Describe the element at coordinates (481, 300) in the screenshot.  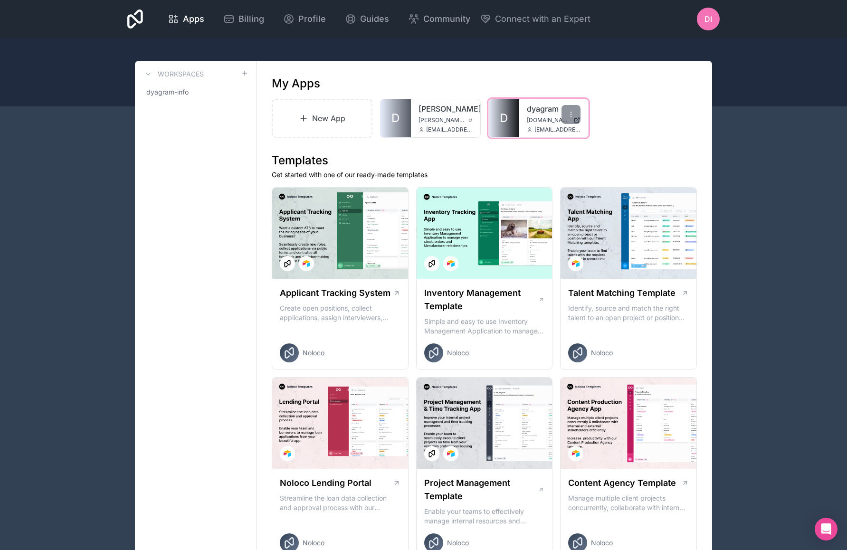
I see `h1: Inventory Management Template` at that location.